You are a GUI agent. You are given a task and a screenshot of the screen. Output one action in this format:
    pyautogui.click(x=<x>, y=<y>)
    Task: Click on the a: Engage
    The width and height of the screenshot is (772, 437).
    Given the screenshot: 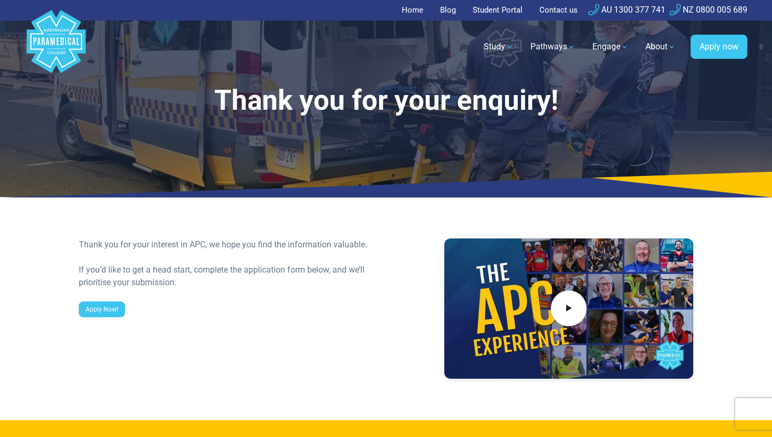 What is the action you would take?
    pyautogui.click(x=611, y=47)
    